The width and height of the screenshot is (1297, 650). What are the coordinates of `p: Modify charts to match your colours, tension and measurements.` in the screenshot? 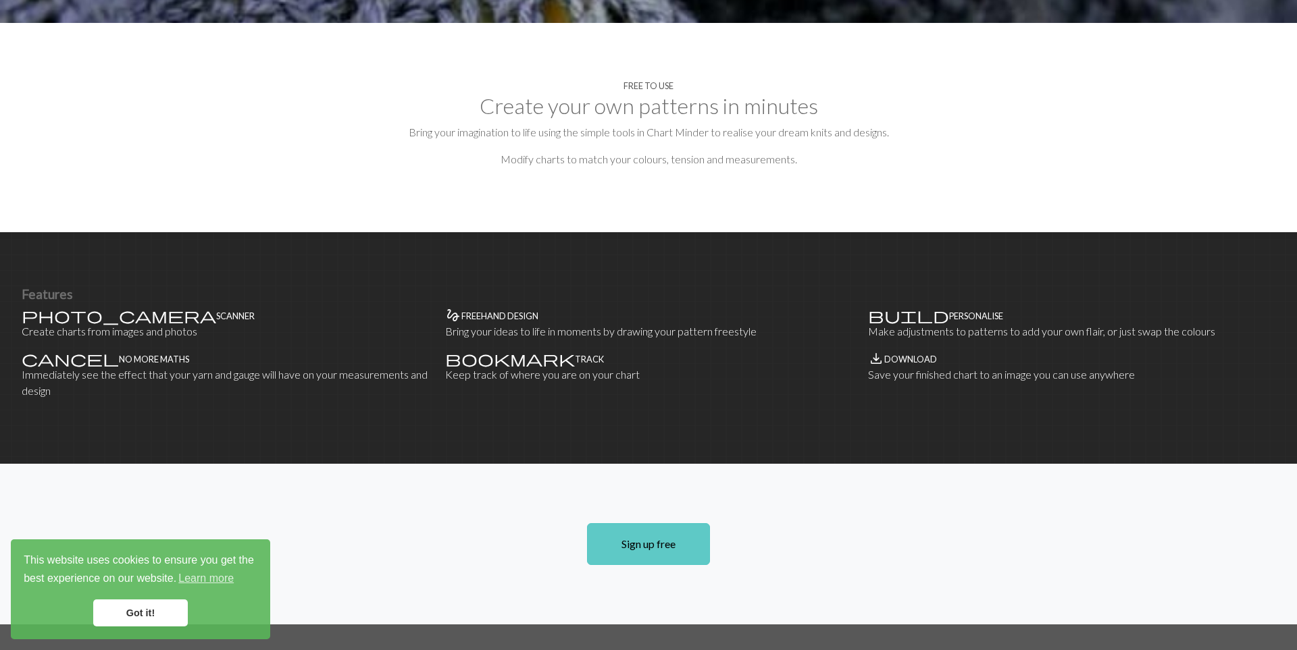 It's located at (648, 159).